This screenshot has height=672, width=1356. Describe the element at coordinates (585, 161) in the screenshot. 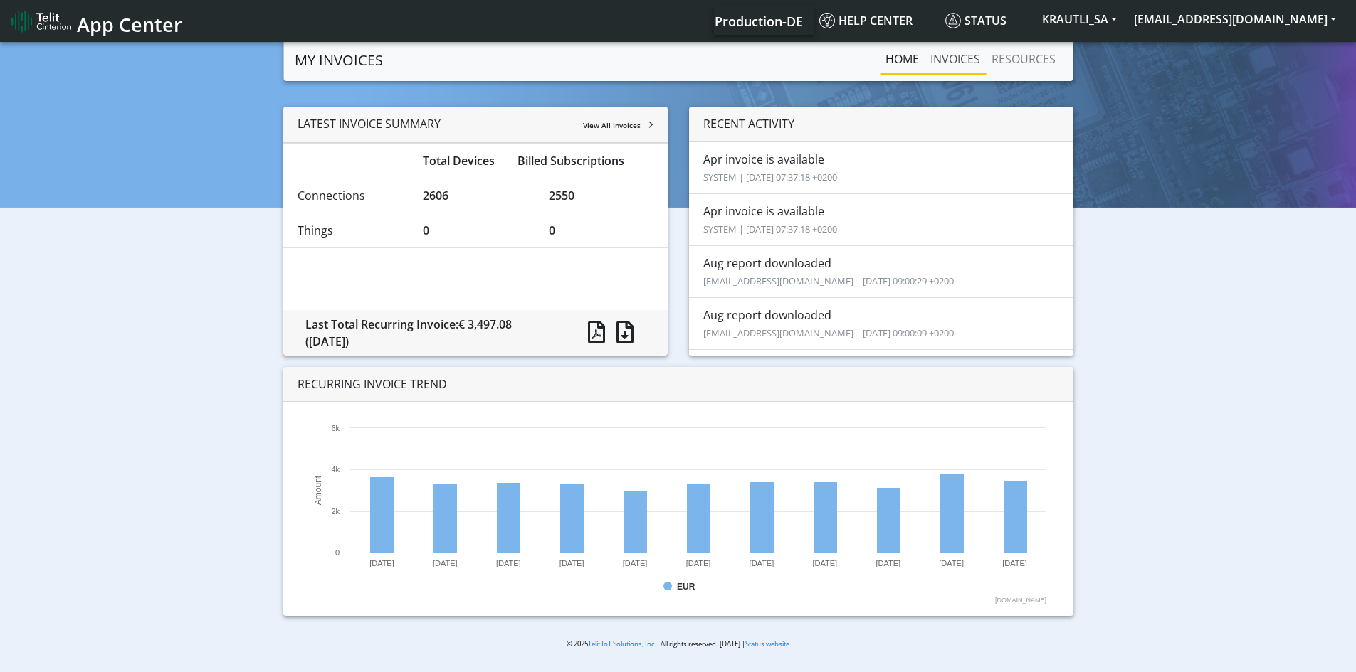

I see `div: Billed Subscriptions` at that location.